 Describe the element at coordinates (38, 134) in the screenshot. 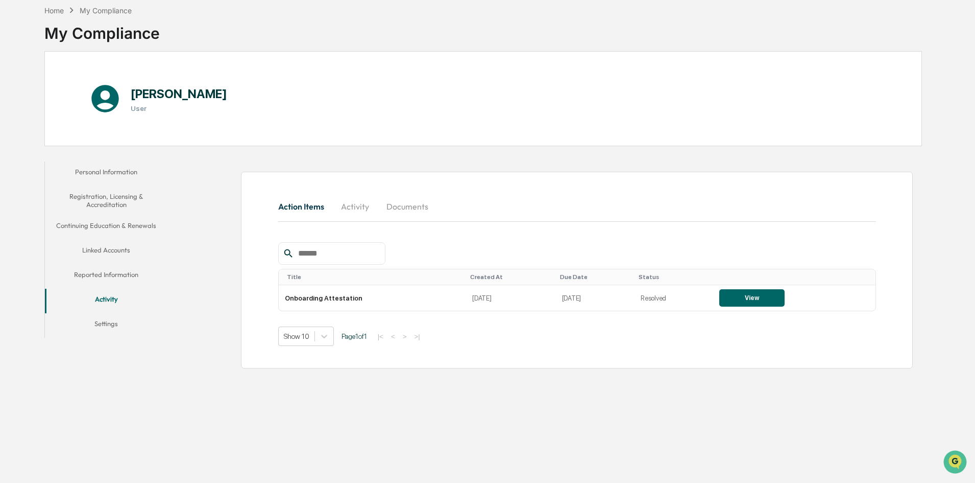

I see `a: 🖐️Preclearance` at that location.